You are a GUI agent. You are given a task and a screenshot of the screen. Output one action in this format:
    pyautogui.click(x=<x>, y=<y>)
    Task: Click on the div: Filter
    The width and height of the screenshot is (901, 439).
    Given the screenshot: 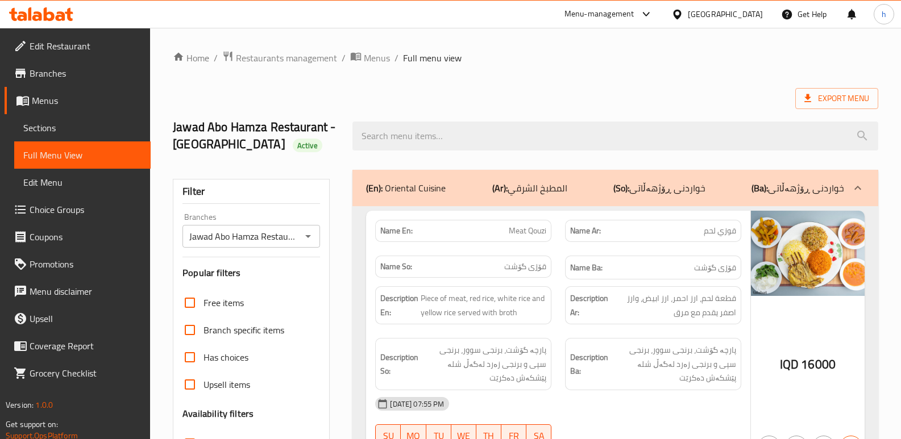 What is the action you would take?
    pyautogui.click(x=251, y=192)
    